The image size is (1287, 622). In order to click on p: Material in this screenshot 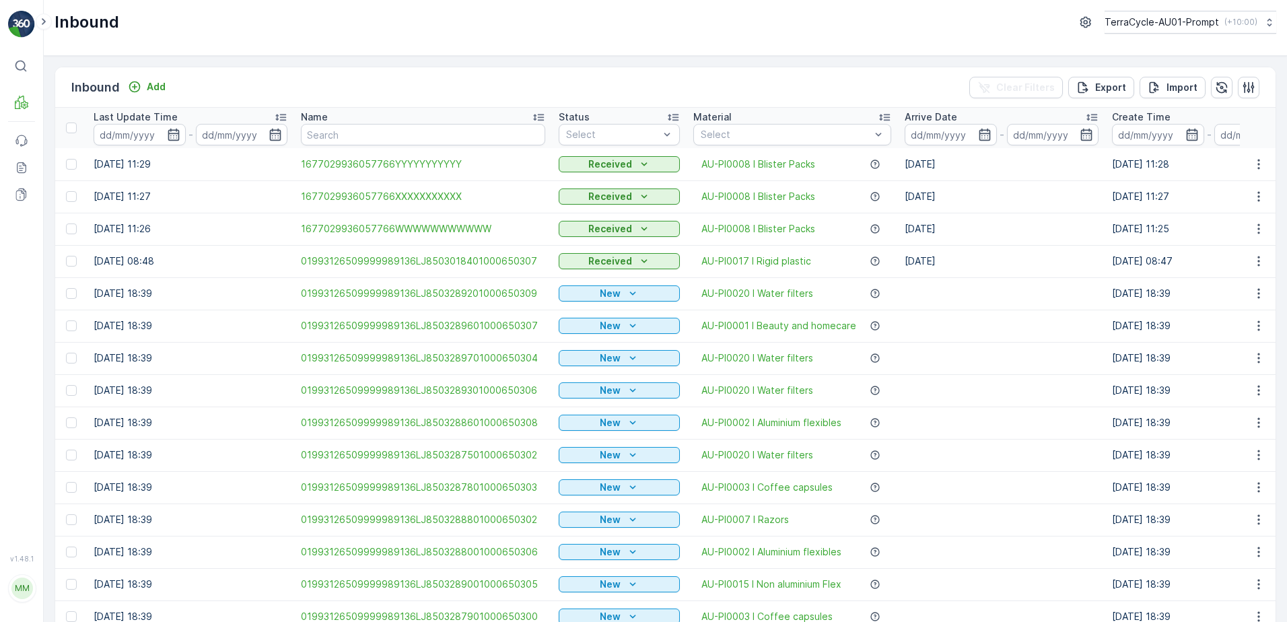, I will do `click(712, 117)`.